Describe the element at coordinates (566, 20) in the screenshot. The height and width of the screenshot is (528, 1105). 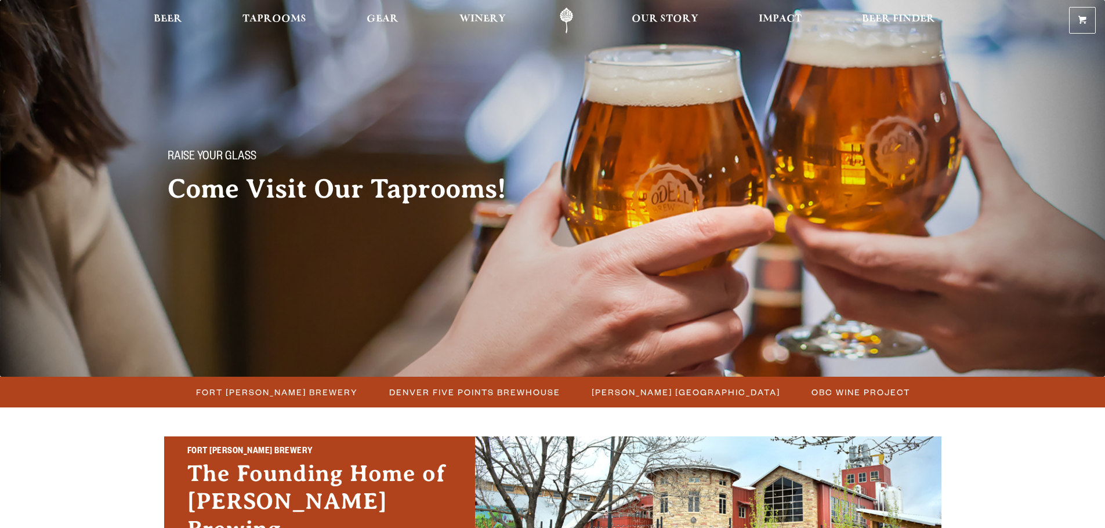
I see `a: Odell Home` at that location.